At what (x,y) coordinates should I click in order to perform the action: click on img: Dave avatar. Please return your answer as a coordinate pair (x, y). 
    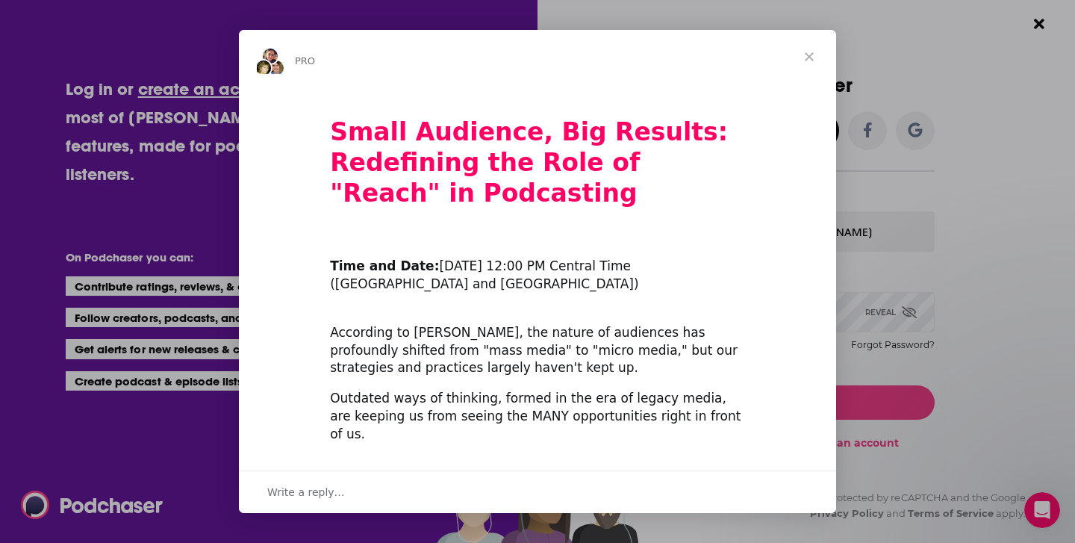
    Looking at the image, I should click on (276, 68).